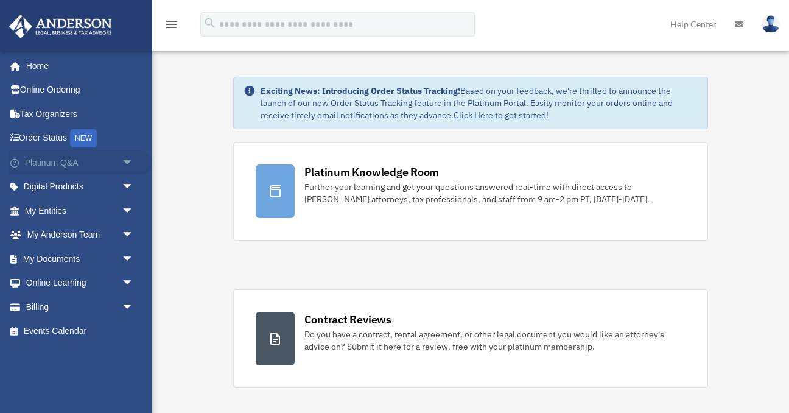 The image size is (789, 413). What do you see at coordinates (470, 191) in the screenshot?
I see `a: Platinum Knowledge Room Further your learning and get your questions answered real-time with dire...` at bounding box center [470, 191].